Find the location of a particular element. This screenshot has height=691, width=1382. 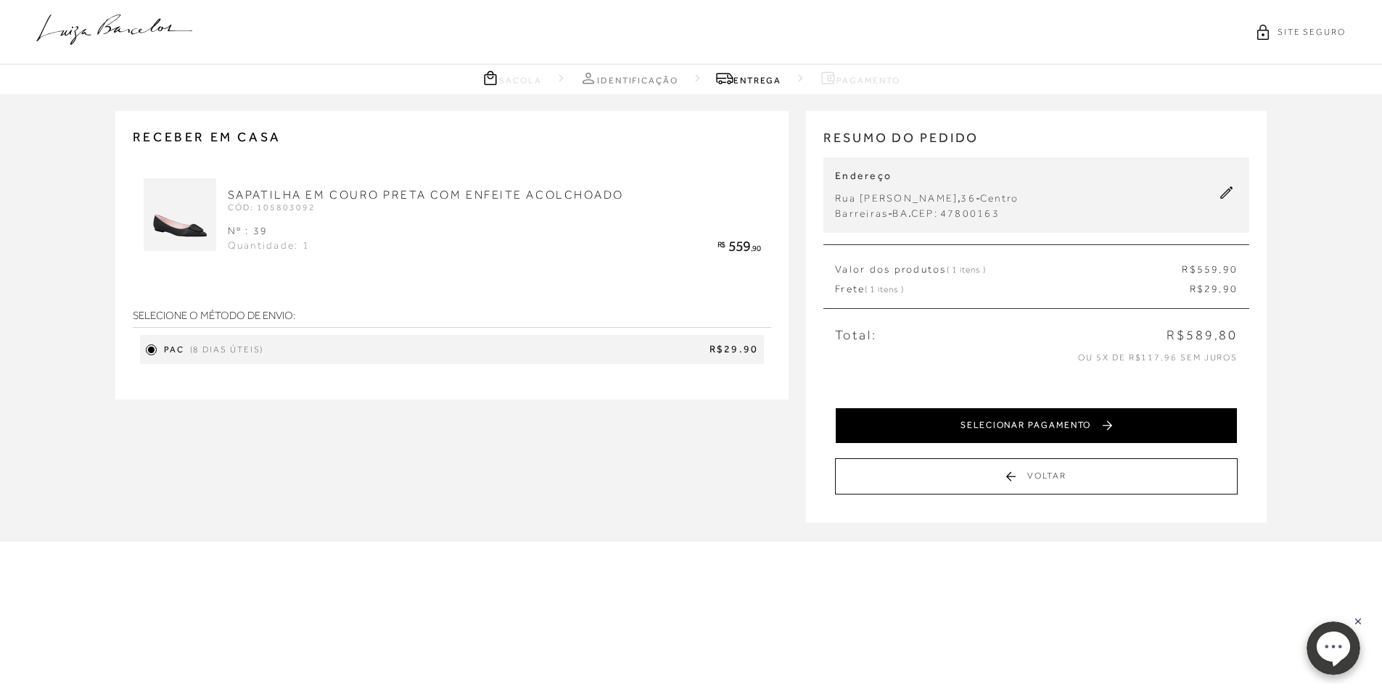

button: SELECIONAR PAGAMENTO is located at coordinates (1036, 426).